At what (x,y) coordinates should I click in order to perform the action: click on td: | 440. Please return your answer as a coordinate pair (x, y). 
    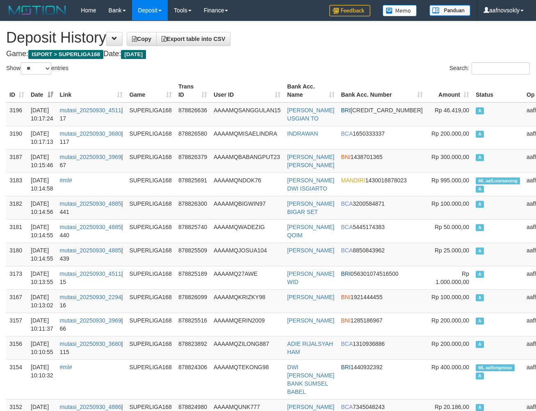
    Looking at the image, I should click on (91, 231).